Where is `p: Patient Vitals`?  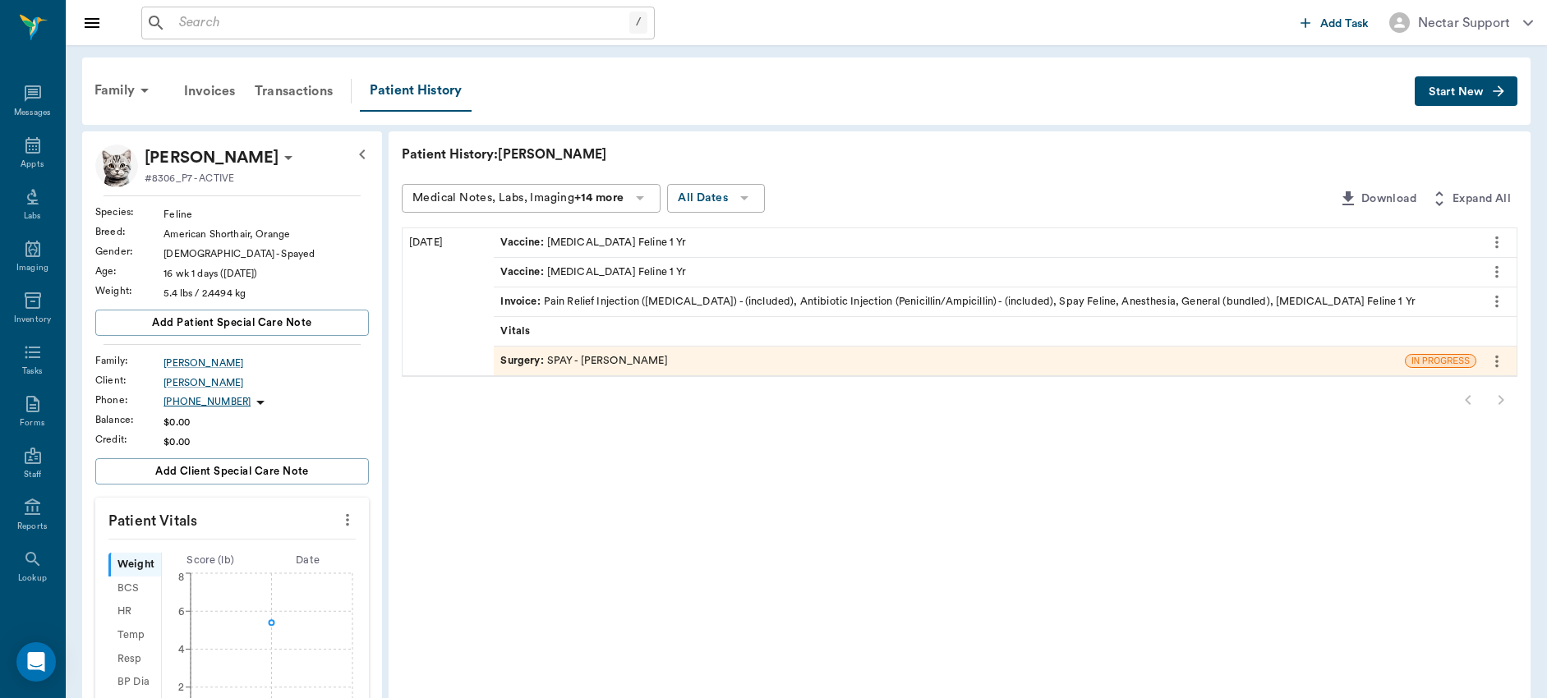
p: Patient Vitals is located at coordinates (232, 518).